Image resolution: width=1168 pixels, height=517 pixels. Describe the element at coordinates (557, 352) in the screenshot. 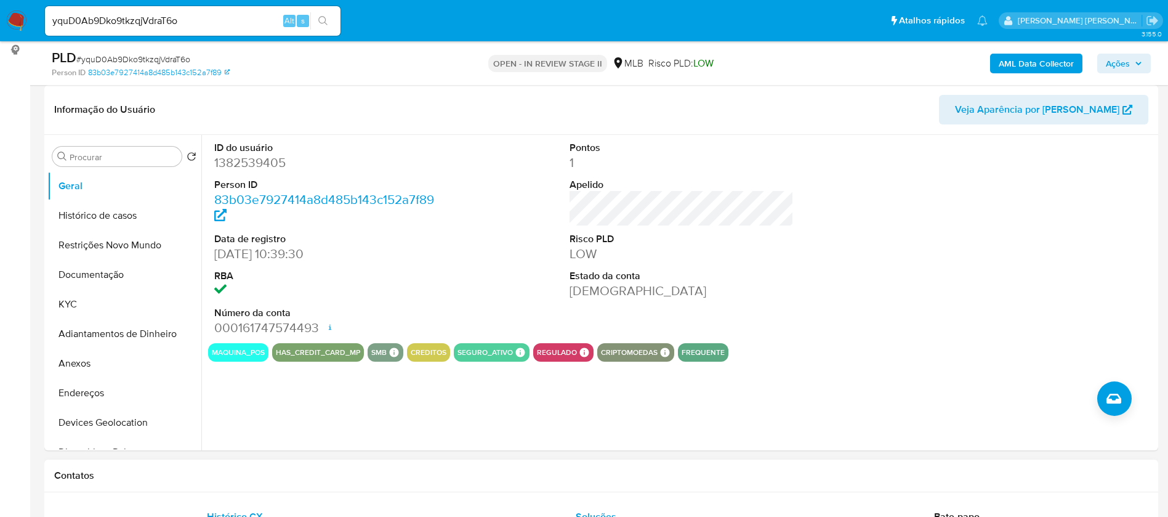

I see `button: regulado` at that location.